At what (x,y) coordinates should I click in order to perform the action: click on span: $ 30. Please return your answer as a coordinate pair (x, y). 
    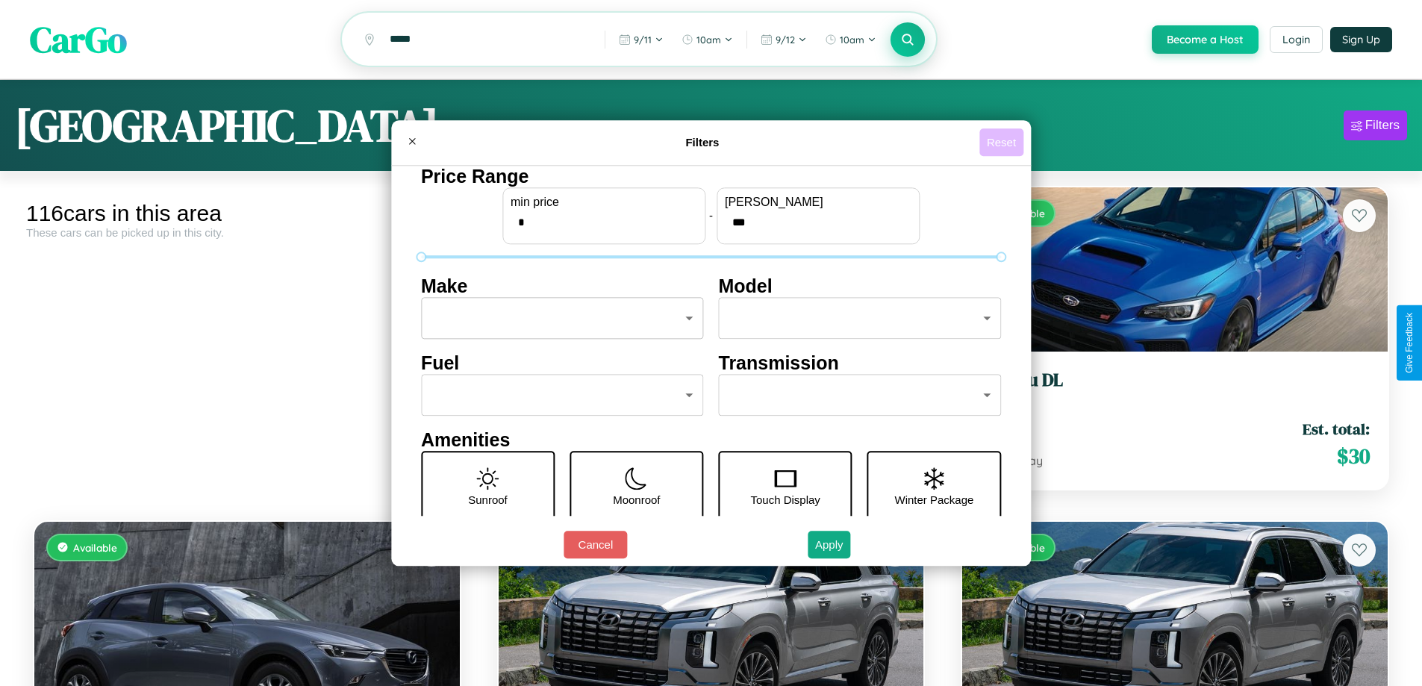
    Looking at the image, I should click on (1353, 456).